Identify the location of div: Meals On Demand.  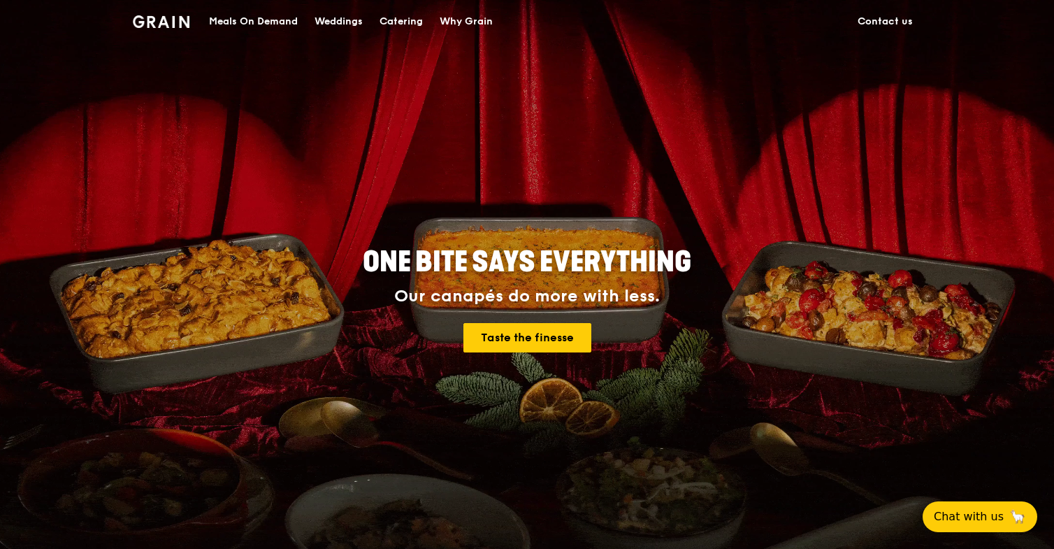
(253, 22).